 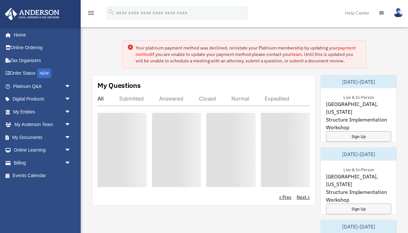 I want to click on div: Expedited, so click(x=277, y=98).